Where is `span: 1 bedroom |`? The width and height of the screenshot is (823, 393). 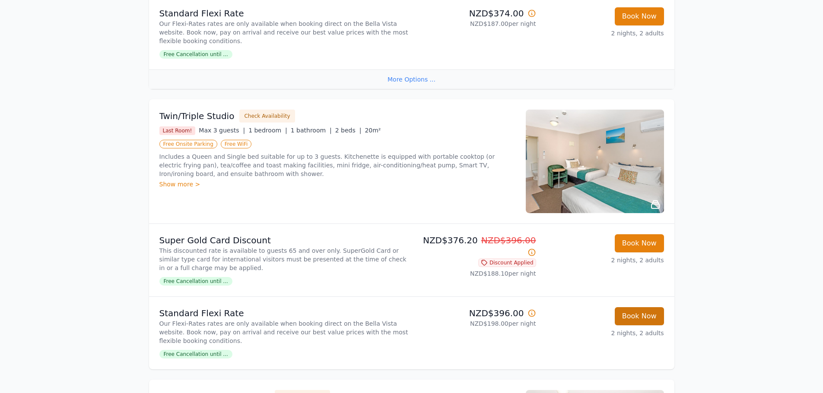
span: 1 bedroom | is located at coordinates (268, 130).